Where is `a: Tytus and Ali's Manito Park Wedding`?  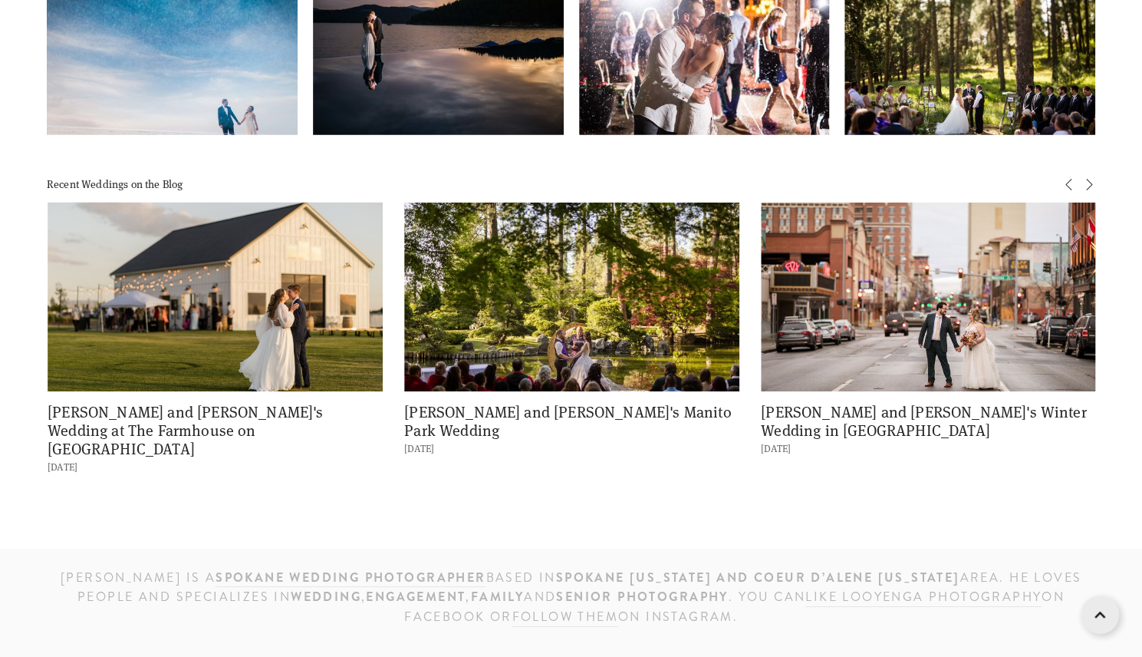 a: Tytus and Ali's Manito Park Wedding is located at coordinates (572, 297).